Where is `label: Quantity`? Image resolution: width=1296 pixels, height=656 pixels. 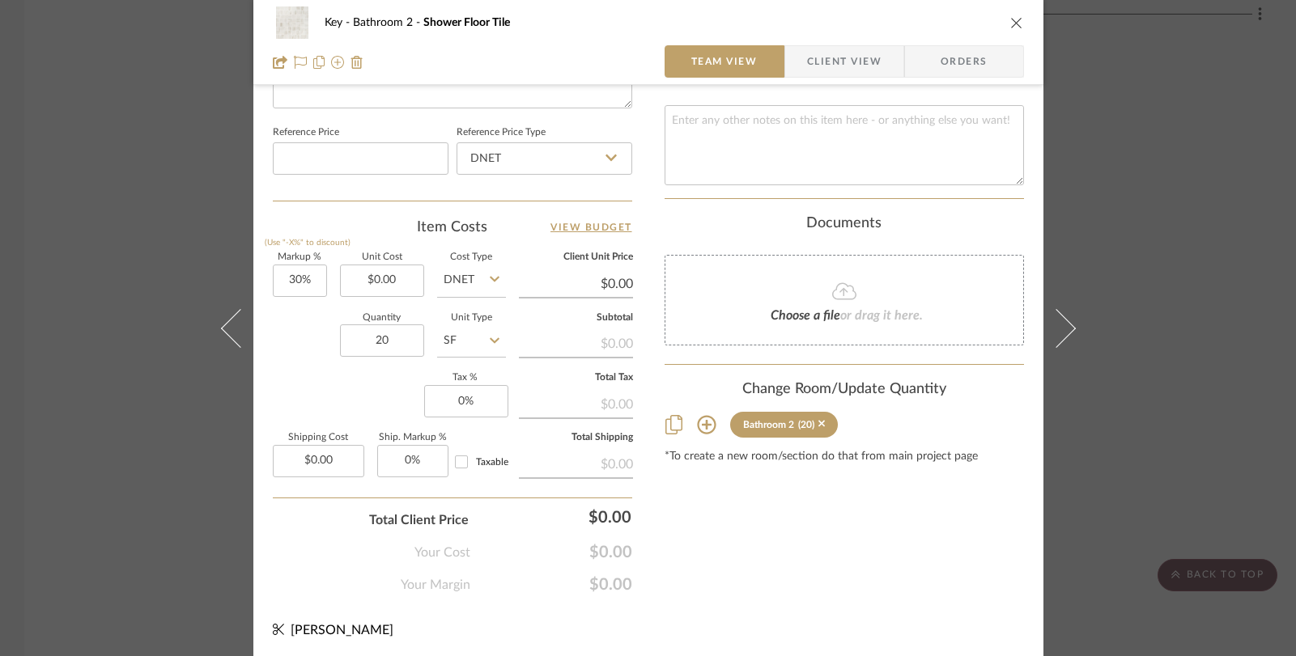 label: Quantity is located at coordinates (382, 318).